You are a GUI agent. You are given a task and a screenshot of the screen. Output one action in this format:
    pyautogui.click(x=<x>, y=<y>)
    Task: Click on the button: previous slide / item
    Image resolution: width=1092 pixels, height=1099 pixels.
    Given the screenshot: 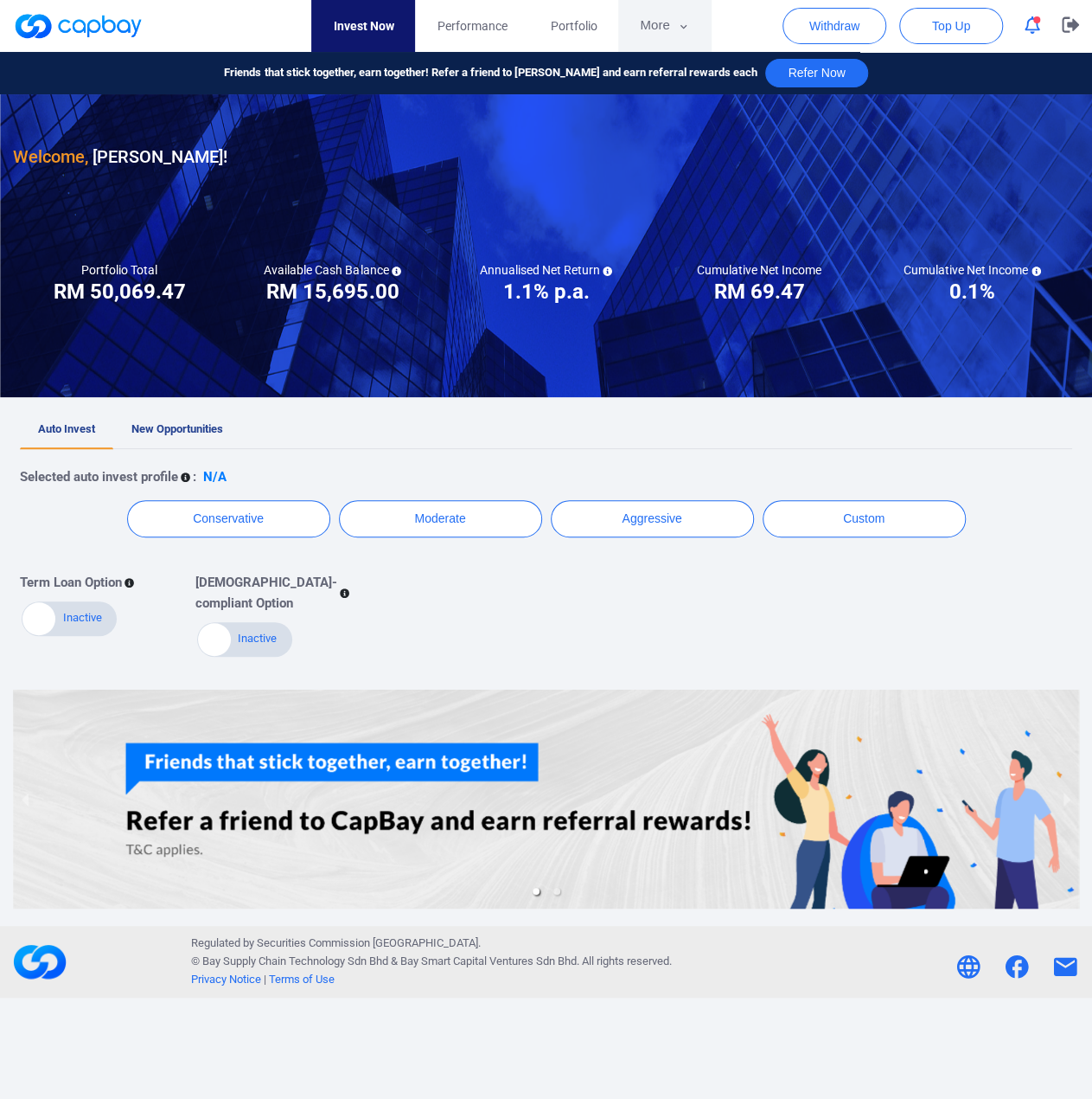 What is the action you would take?
    pyautogui.click(x=25, y=800)
    